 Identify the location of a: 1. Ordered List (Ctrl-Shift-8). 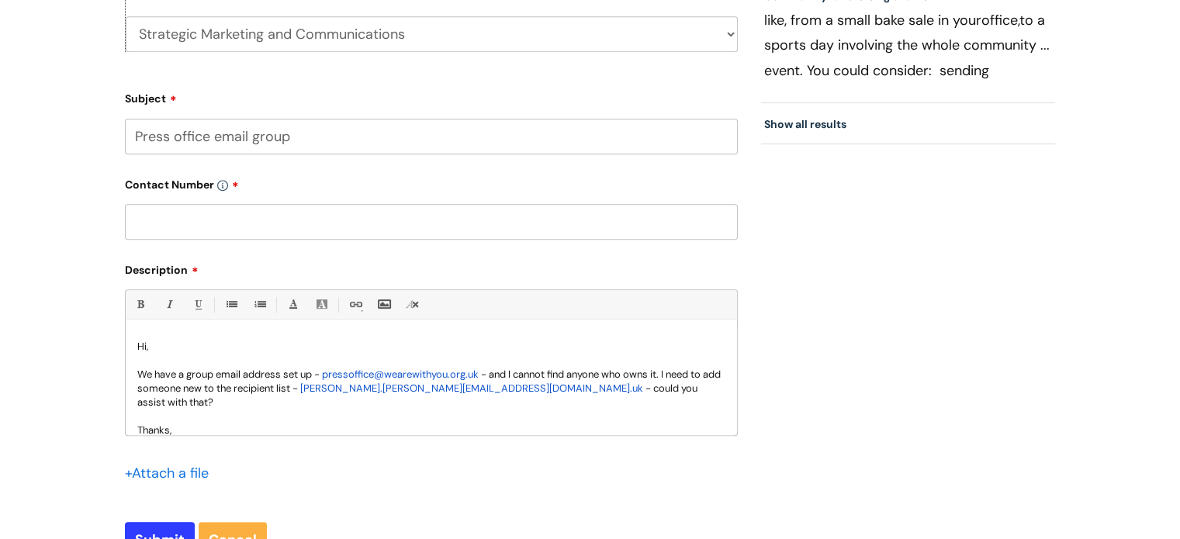
(259, 304).